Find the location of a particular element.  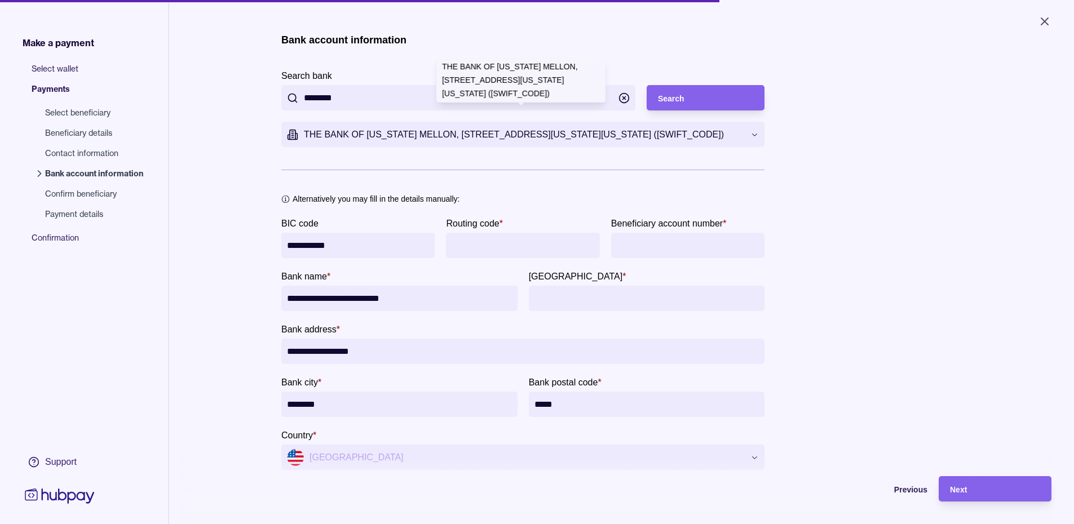

input: Bank province is located at coordinates (647, 298).